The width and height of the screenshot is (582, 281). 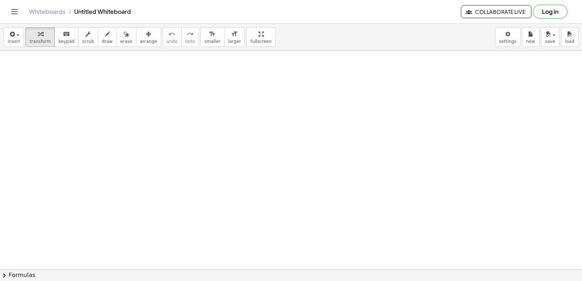 What do you see at coordinates (14, 37) in the screenshot?
I see `button: insert` at bounding box center [14, 37].